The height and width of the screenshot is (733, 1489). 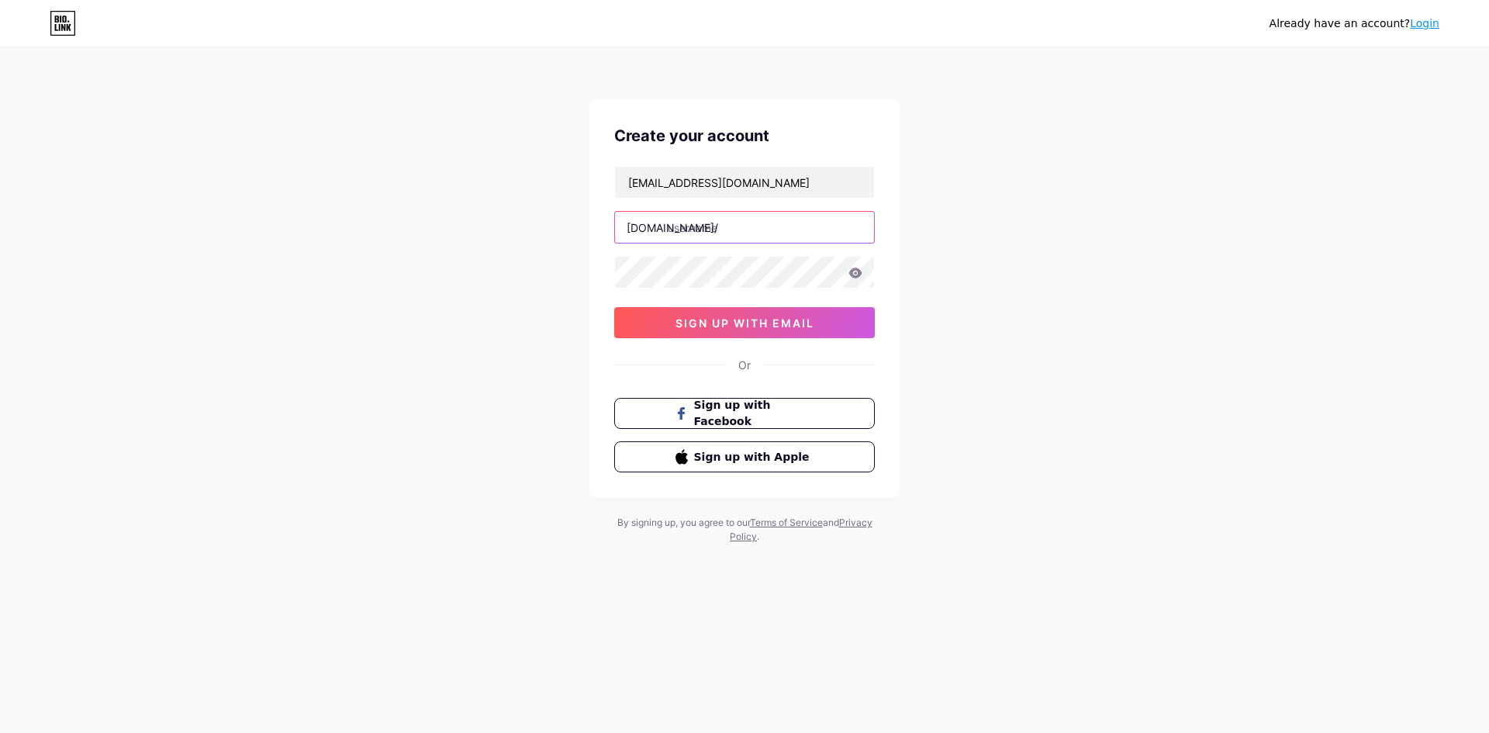 What do you see at coordinates (744, 136) in the screenshot?
I see `div: Create your account` at bounding box center [744, 136].